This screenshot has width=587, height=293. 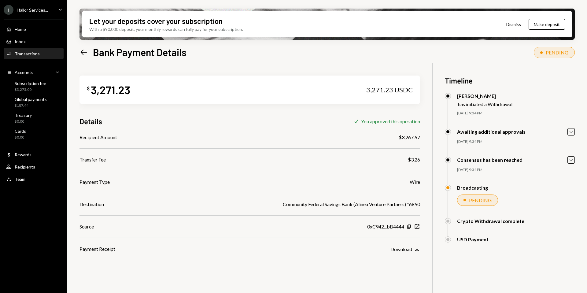 I want to click on div: Transactions, so click(x=27, y=54).